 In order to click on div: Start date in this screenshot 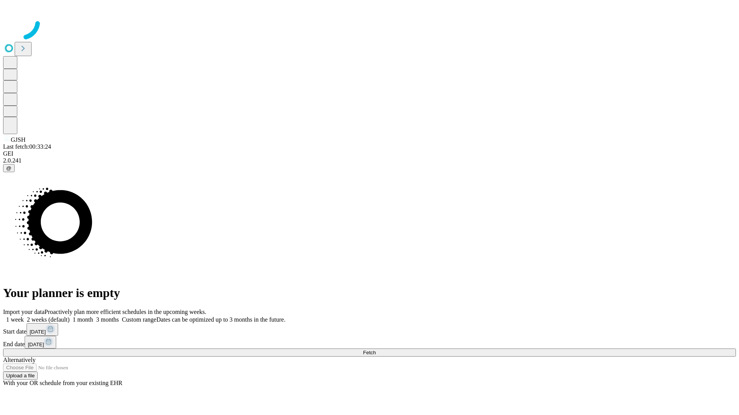, I will do `click(369, 330)`.